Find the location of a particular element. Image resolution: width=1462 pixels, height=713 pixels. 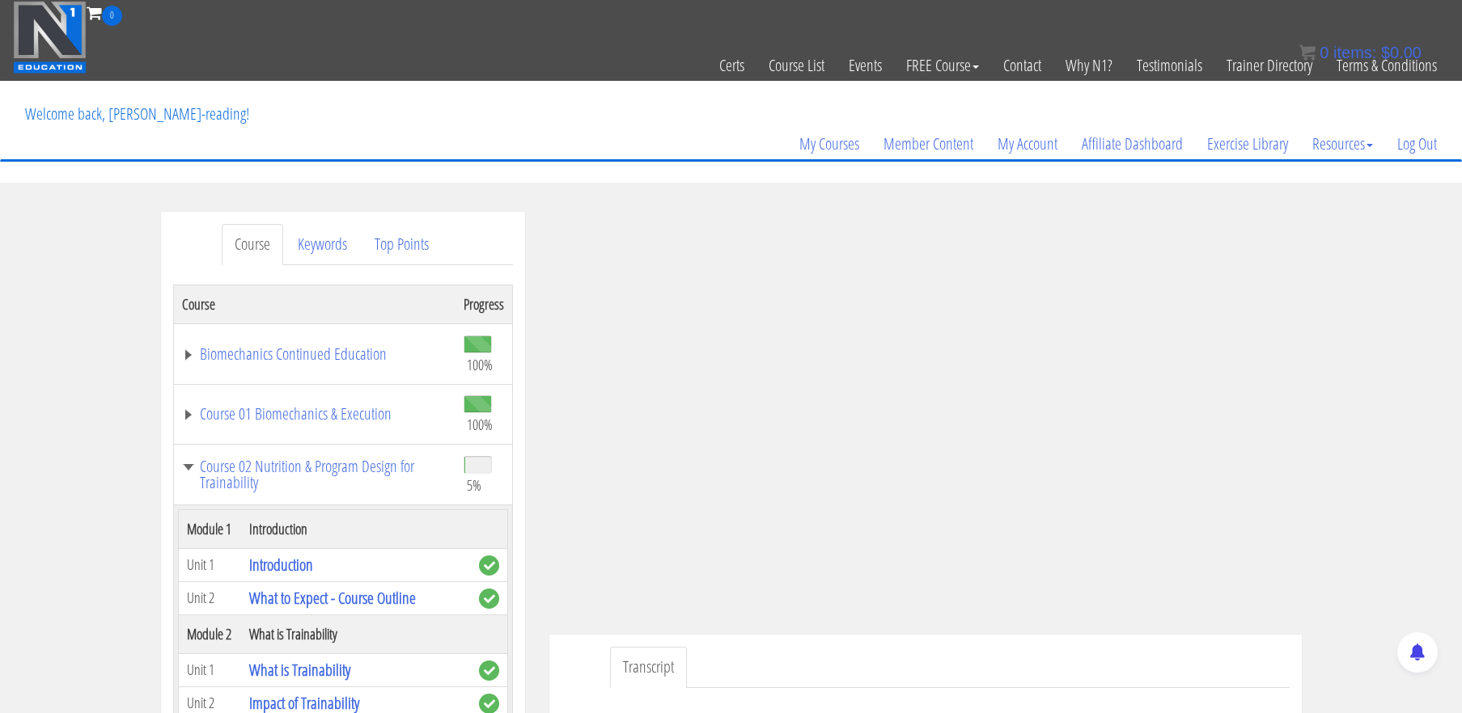

img: icon11.png is located at coordinates (1307, 53).